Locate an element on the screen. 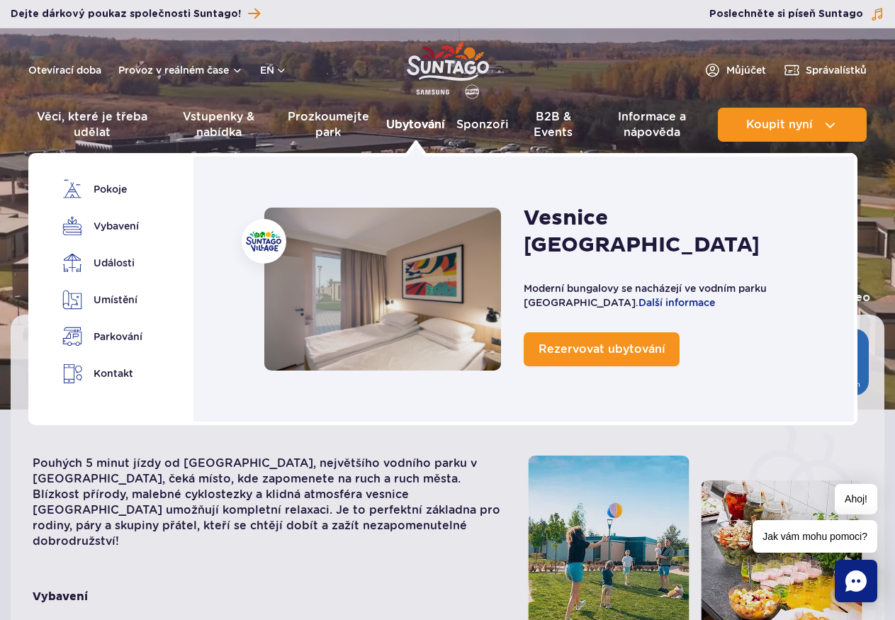  span: Rezervovat ubytování is located at coordinates (601, 349).